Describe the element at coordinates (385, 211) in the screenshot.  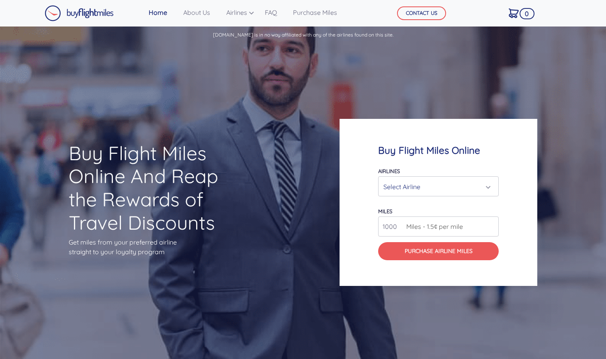
I see `label: miles` at that location.